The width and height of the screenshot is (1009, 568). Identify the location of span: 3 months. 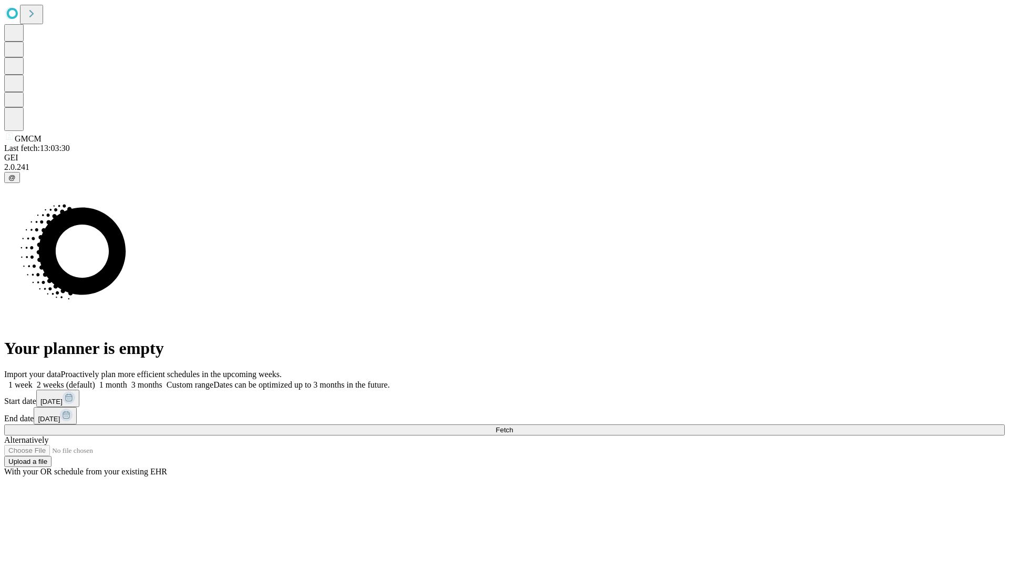
(147, 384).